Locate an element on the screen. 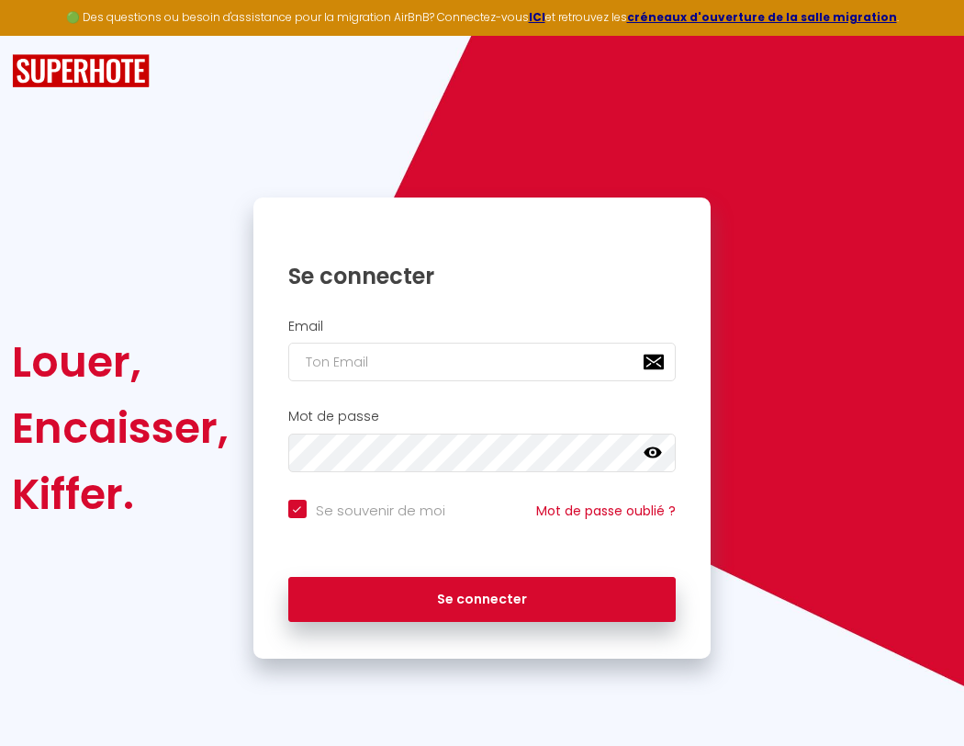 This screenshot has width=964, height=746. strong: créneaux d'ouverture de la salle migration is located at coordinates (762, 17).